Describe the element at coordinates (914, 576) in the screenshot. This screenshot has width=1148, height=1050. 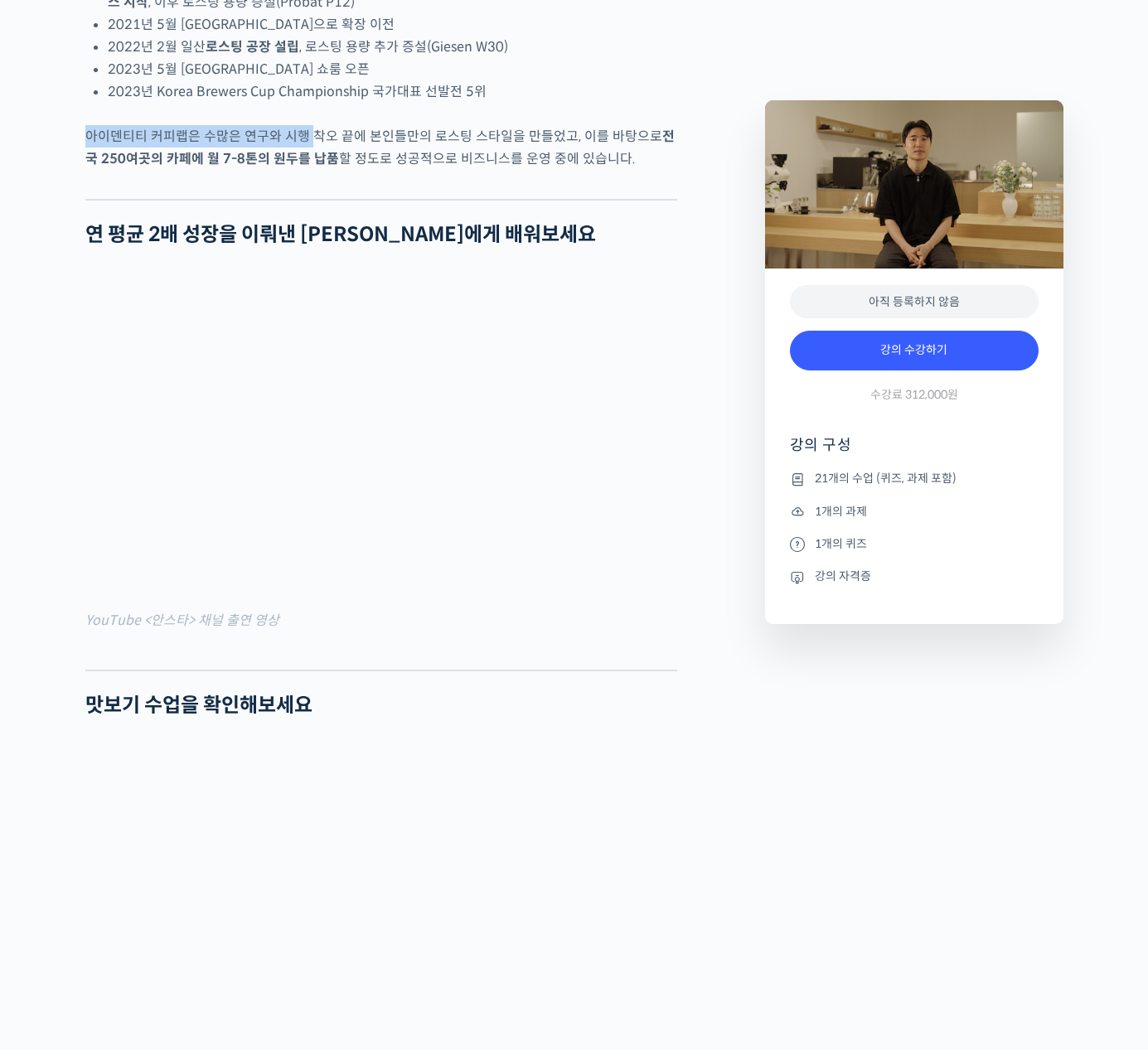
I see `li: 강의 자격증` at that location.